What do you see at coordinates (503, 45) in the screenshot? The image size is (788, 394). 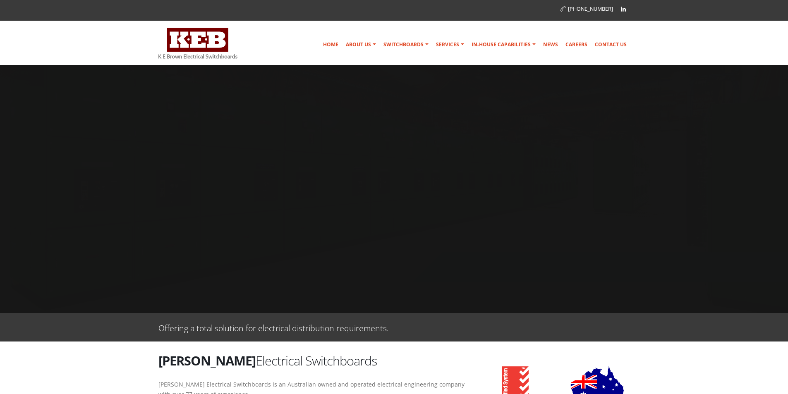 I see `a: In-house Capabilities` at bounding box center [503, 45].